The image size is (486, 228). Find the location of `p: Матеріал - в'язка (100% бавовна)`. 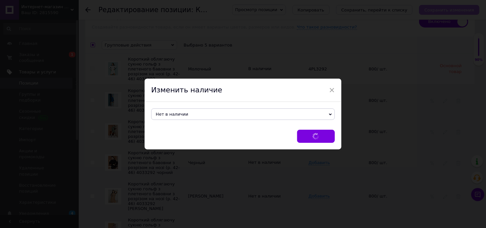

p: Матеріал - в'язка (100% бавовна) is located at coordinates (68, 39).